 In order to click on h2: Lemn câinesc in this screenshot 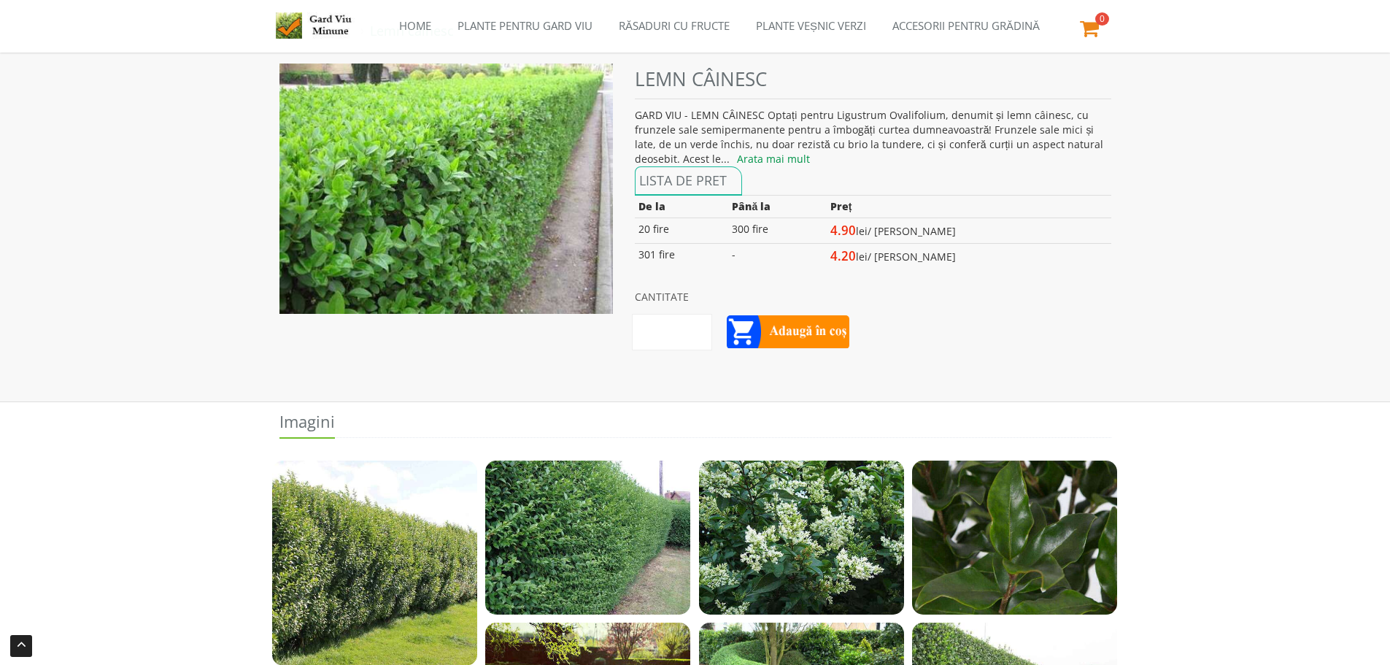, I will do `click(701, 79)`.